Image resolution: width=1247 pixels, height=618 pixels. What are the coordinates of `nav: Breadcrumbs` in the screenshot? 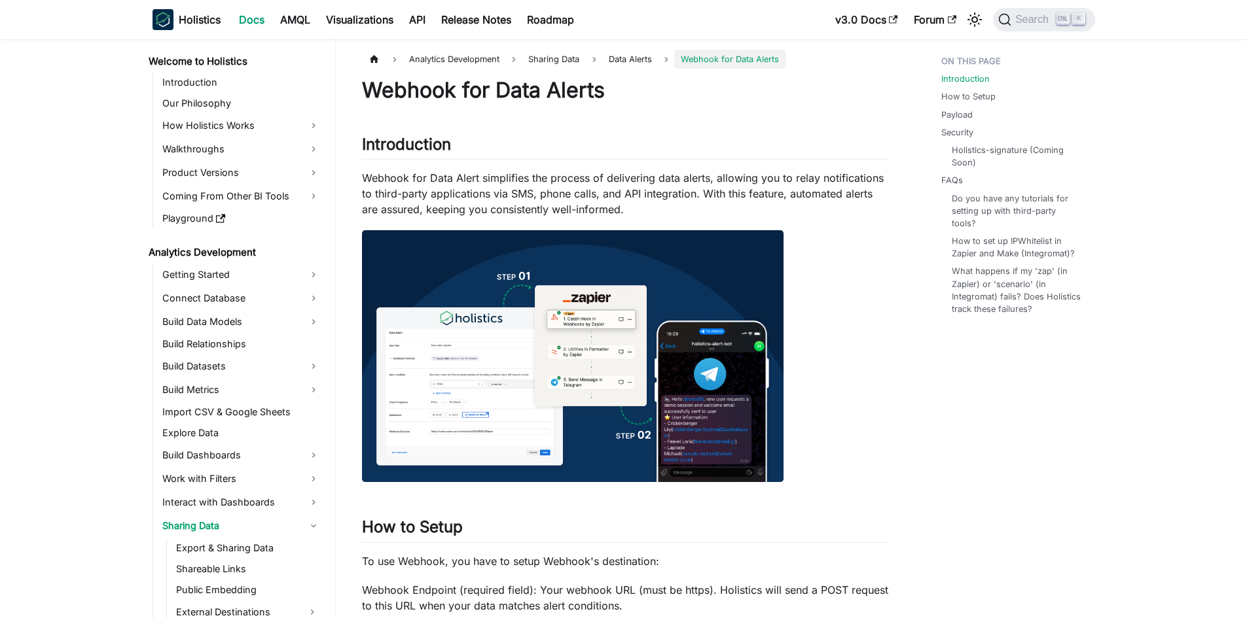 It's located at (625, 59).